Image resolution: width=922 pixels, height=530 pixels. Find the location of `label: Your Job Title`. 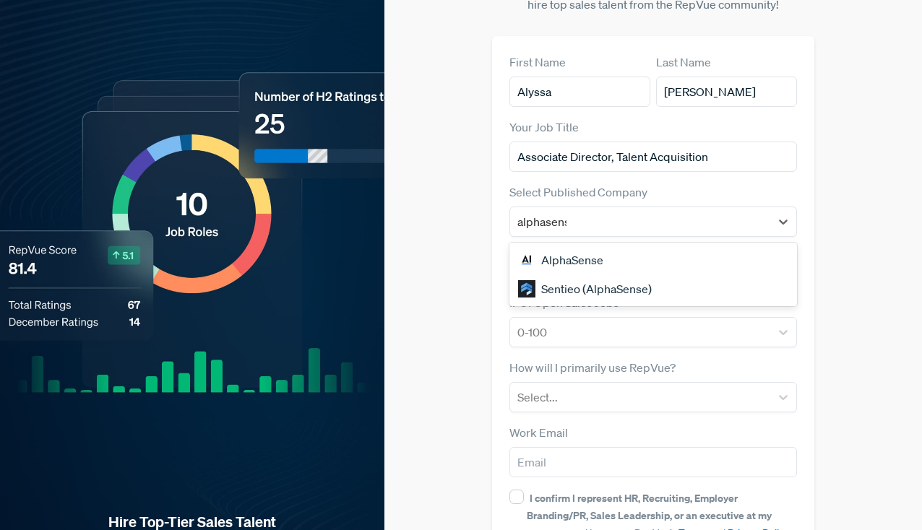

label: Your Job Title is located at coordinates (544, 127).